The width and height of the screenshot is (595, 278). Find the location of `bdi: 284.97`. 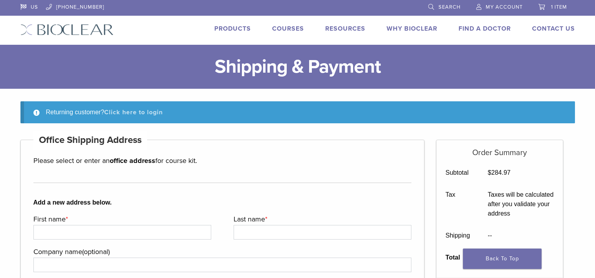

bdi: 284.97 is located at coordinates (499, 173).